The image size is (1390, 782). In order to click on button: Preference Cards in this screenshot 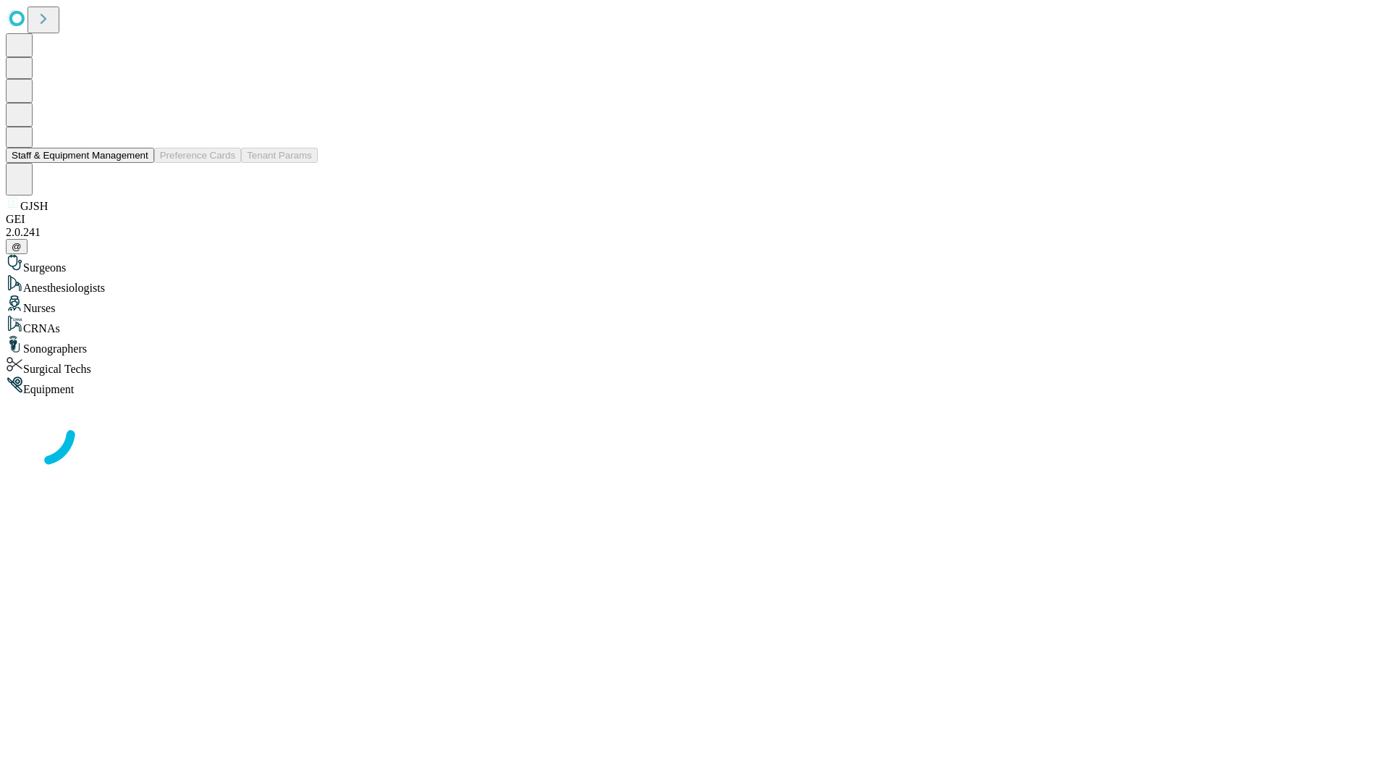, I will do `click(198, 155)`.